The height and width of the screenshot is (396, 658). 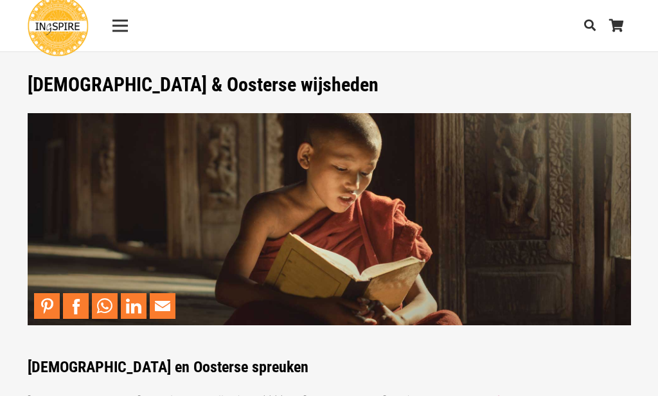 I want to click on img: Ontdek de mooiste boeddhistische spreuken en oosterse wijsheden van Ingspire.nl, so click(x=329, y=219).